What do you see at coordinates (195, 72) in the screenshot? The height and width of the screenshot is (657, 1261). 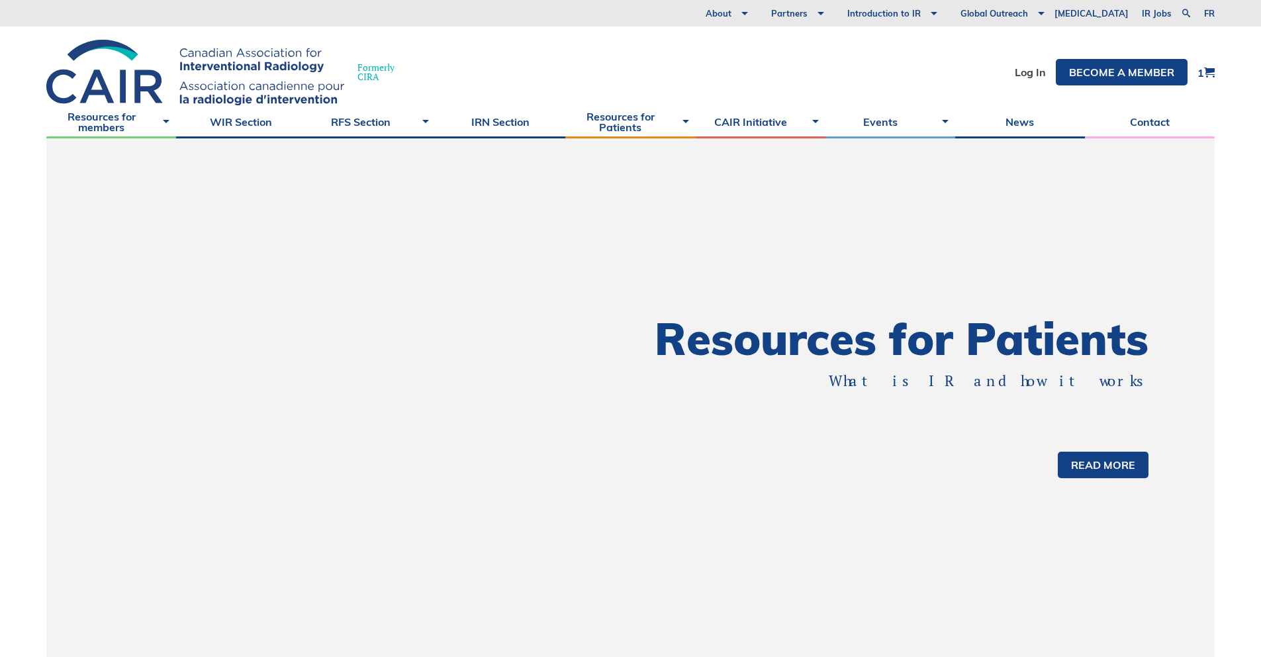 I see `img: CIRA` at bounding box center [195, 72].